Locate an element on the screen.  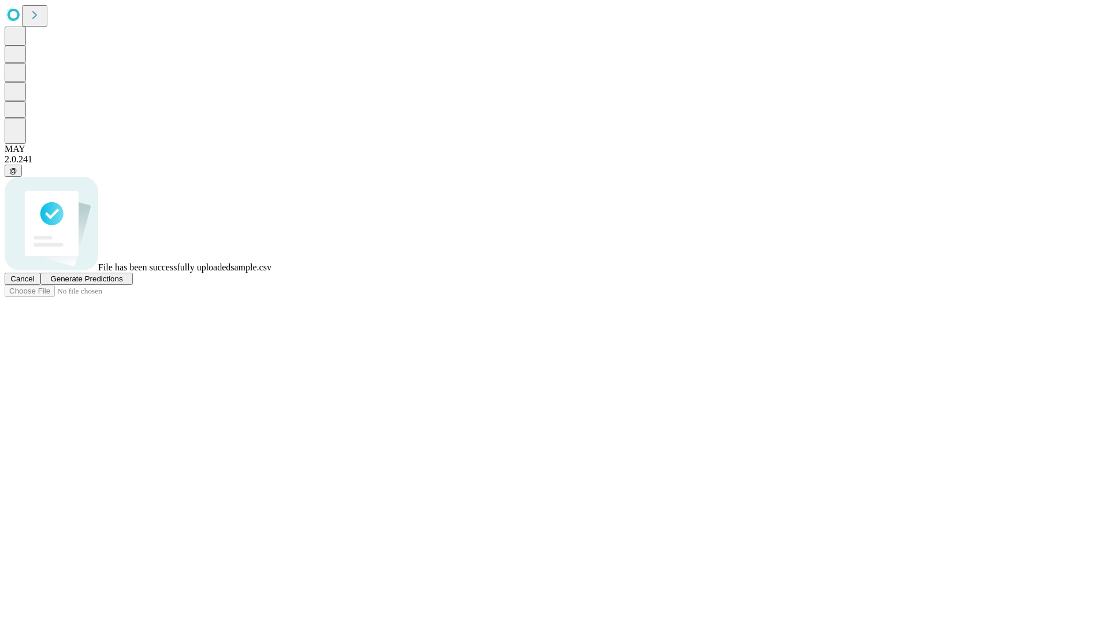
div: 2.0.241 is located at coordinates (554, 159).